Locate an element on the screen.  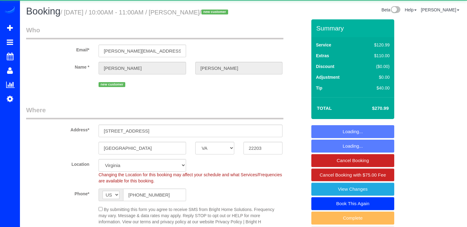
h4: $270.99 is located at coordinates (372, 108).